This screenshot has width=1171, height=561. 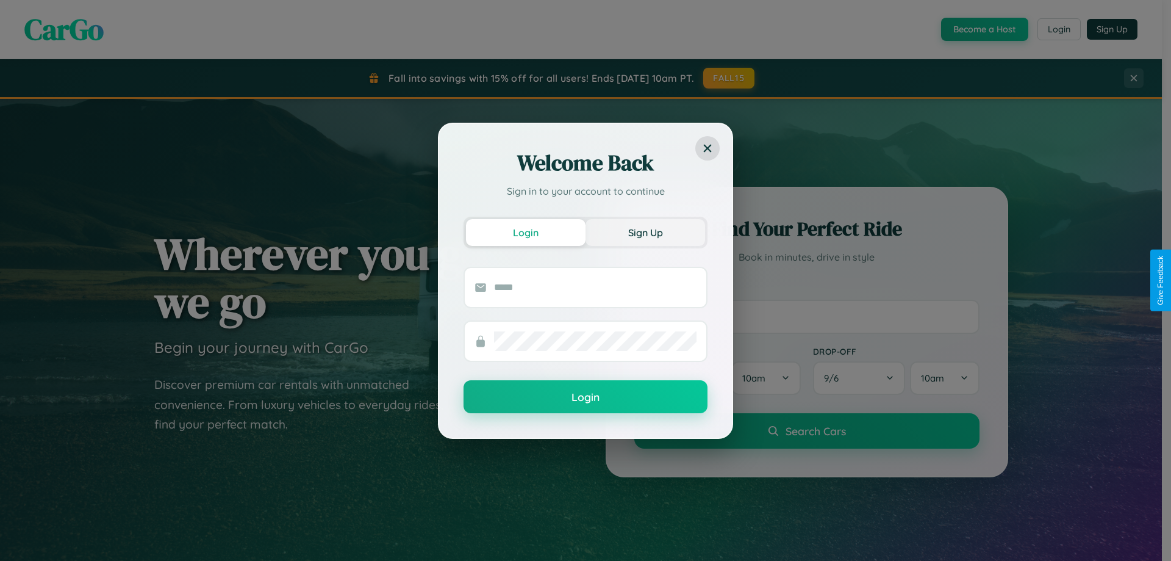 What do you see at coordinates (586, 163) in the screenshot?
I see `h2: Welcome Back` at bounding box center [586, 163].